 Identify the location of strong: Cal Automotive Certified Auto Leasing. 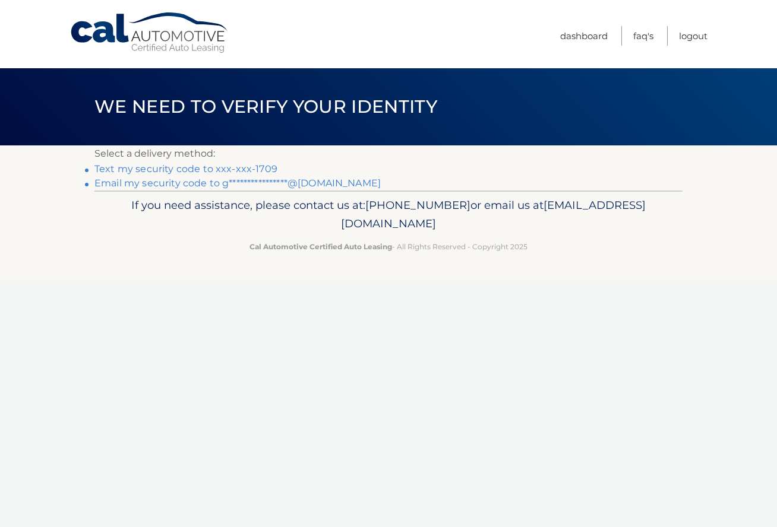
(321, 247).